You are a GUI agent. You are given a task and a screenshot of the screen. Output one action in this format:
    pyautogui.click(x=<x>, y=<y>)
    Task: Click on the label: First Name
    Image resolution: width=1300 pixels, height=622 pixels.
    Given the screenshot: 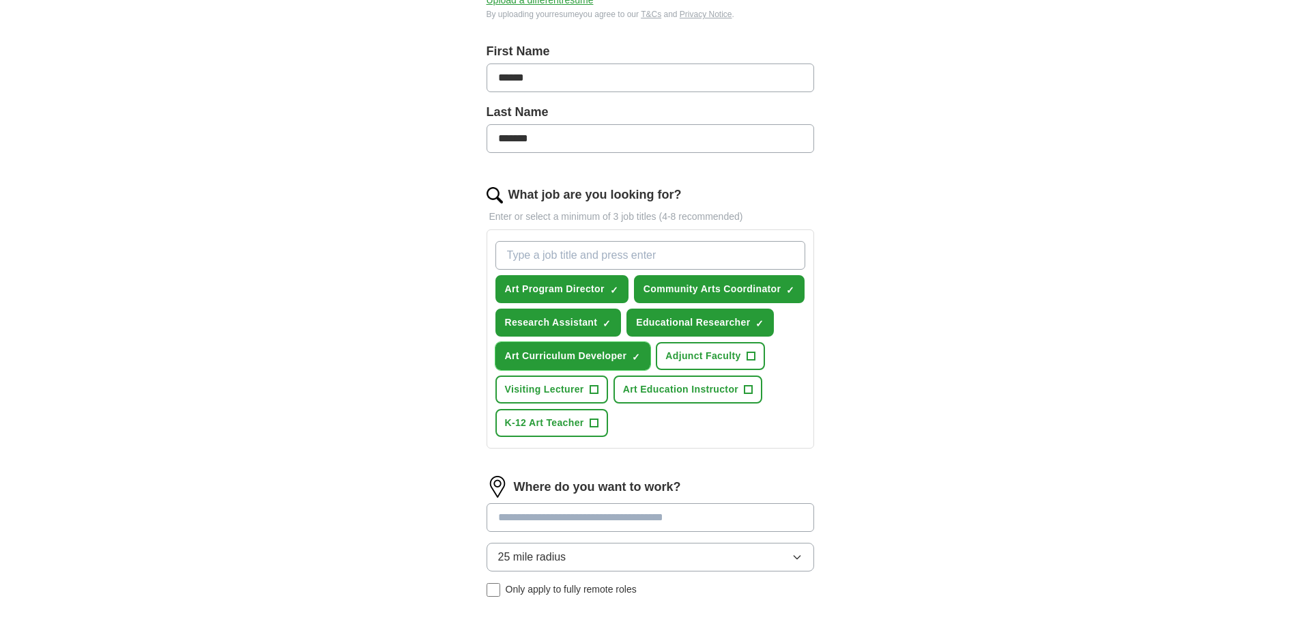 What is the action you would take?
    pyautogui.click(x=650, y=51)
    